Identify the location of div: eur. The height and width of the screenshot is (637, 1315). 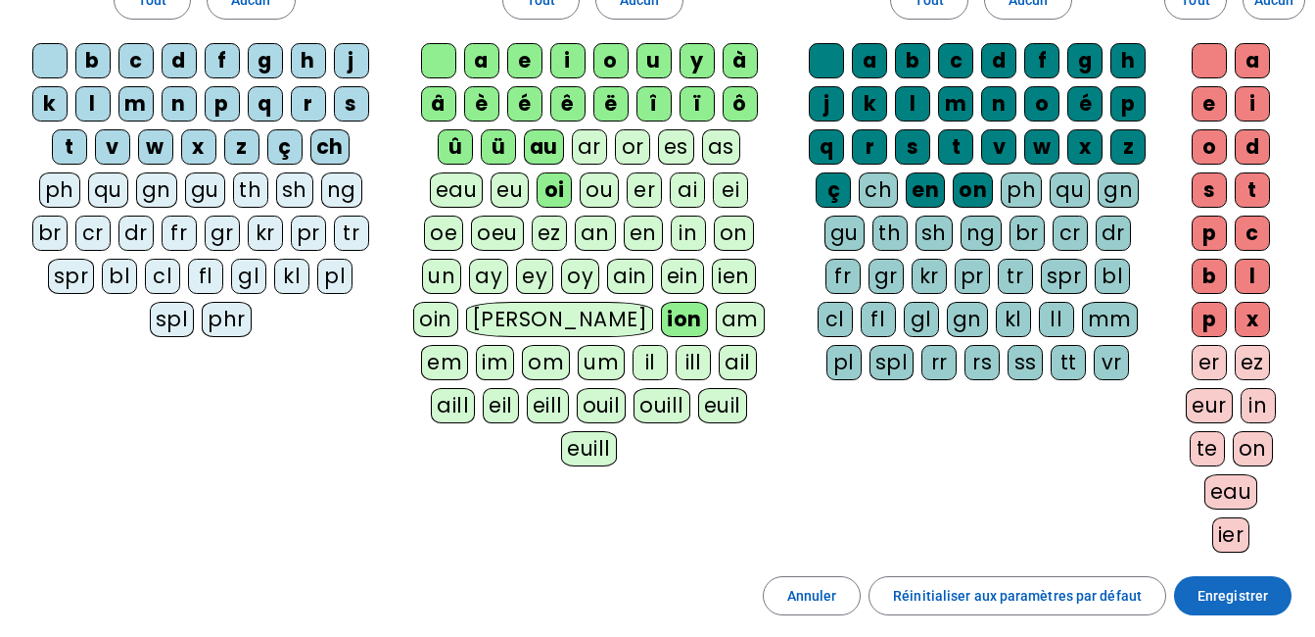
(1209, 405).